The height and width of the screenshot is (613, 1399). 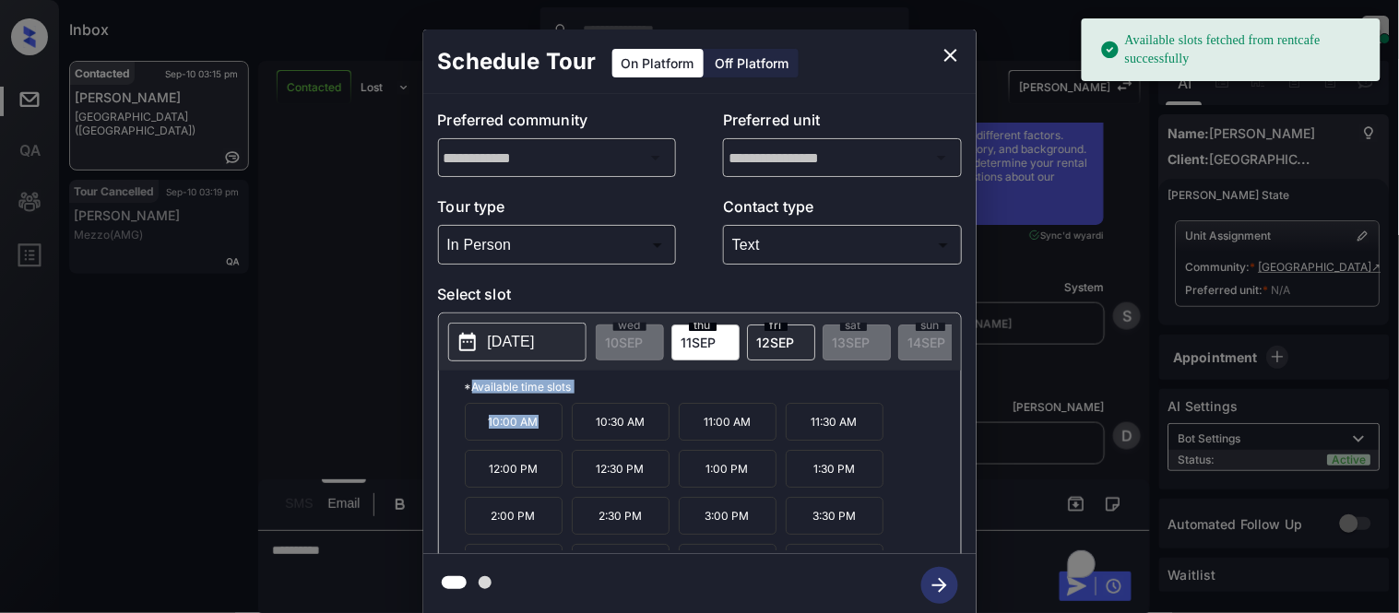 I want to click on div: Available slots fetched from rentcafe successfully, so click(x=1233, y=50).